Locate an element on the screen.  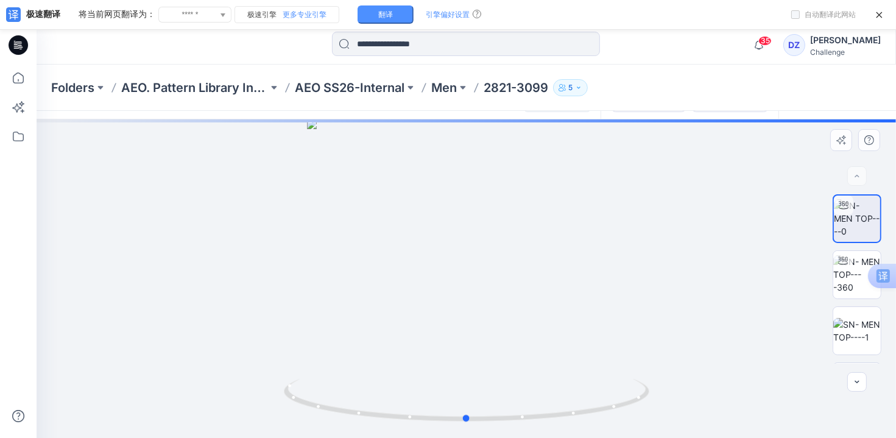
img: SN- MEN TOP----360 is located at coordinates (857, 274).